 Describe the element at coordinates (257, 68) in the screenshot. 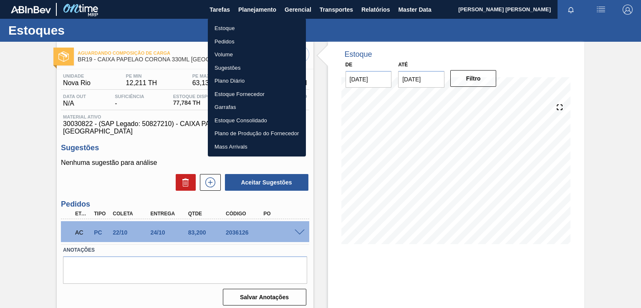

I see `a: Sugestões` at that location.